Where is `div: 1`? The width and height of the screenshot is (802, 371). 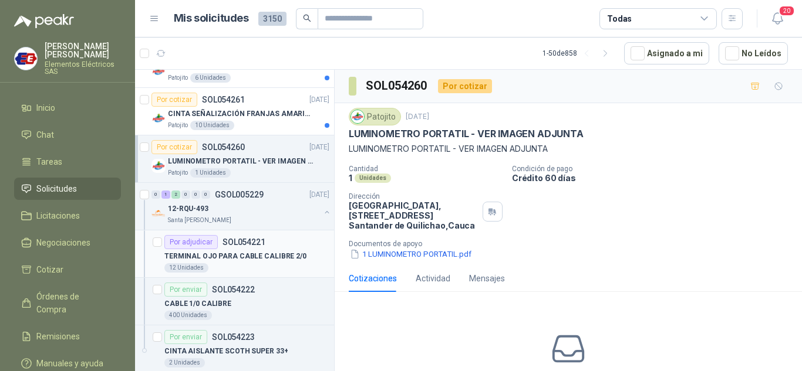 div: 1 is located at coordinates (165, 195).